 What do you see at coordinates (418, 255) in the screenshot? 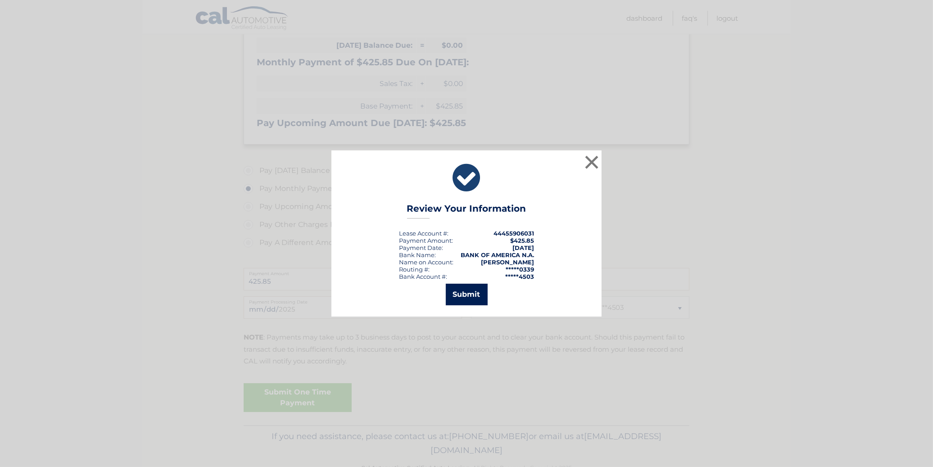
I see `div: Bank Name:` at bounding box center [418, 255].